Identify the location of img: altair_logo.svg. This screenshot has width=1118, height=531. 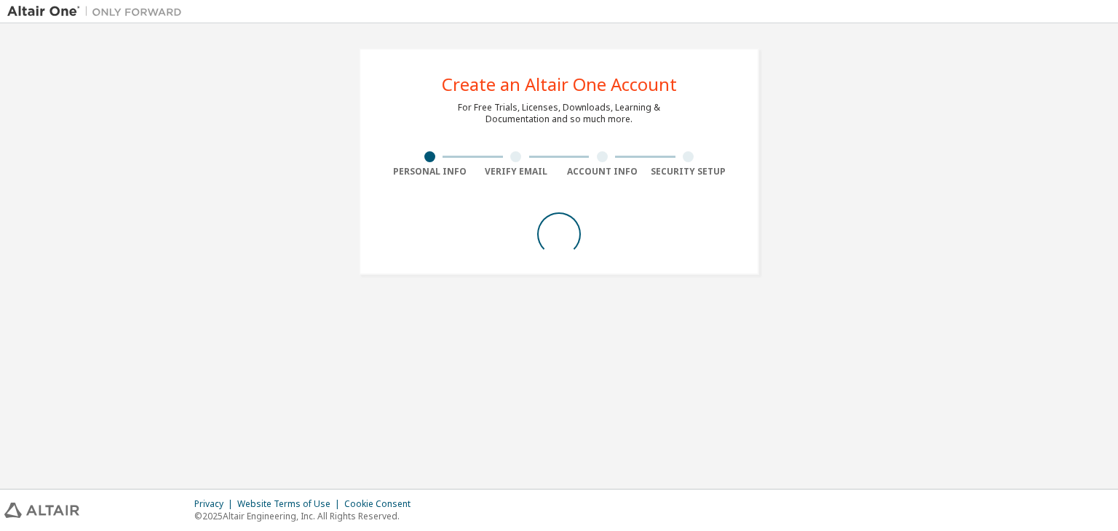
(41, 510).